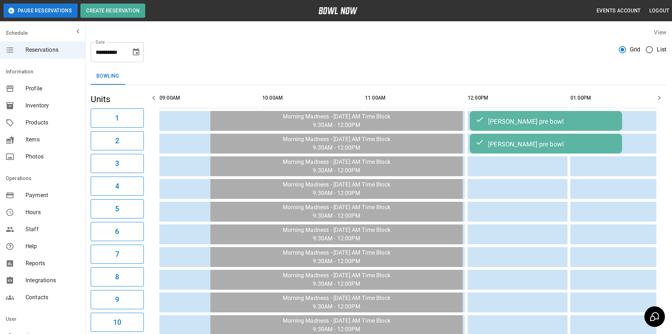 The image size is (672, 334). Describe the element at coordinates (518, 98) in the screenshot. I see `th: 12:00PM` at that location.